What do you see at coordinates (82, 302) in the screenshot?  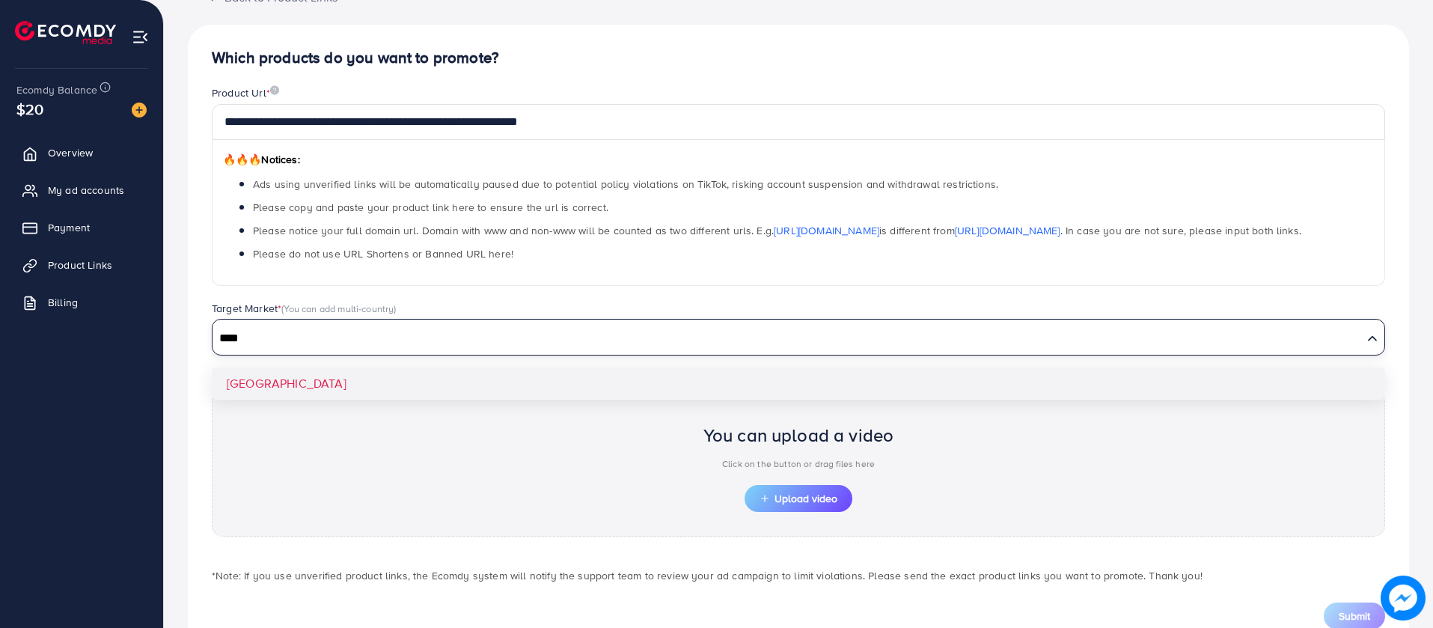 I see `a: Billing` at bounding box center [82, 302].